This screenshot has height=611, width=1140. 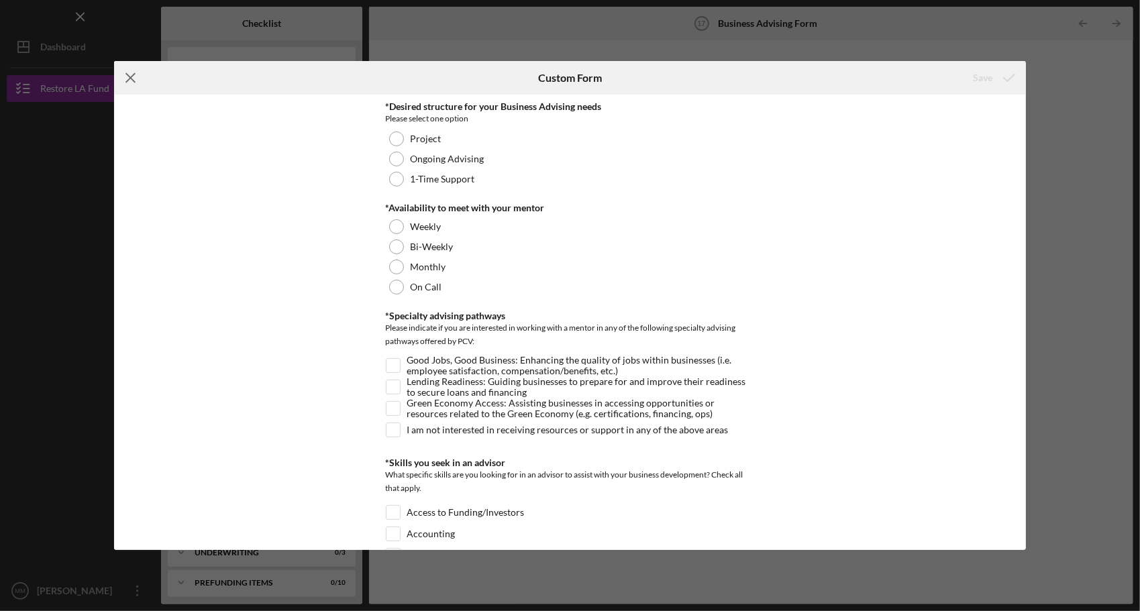 I want to click on h6: Custom Form, so click(x=569, y=78).